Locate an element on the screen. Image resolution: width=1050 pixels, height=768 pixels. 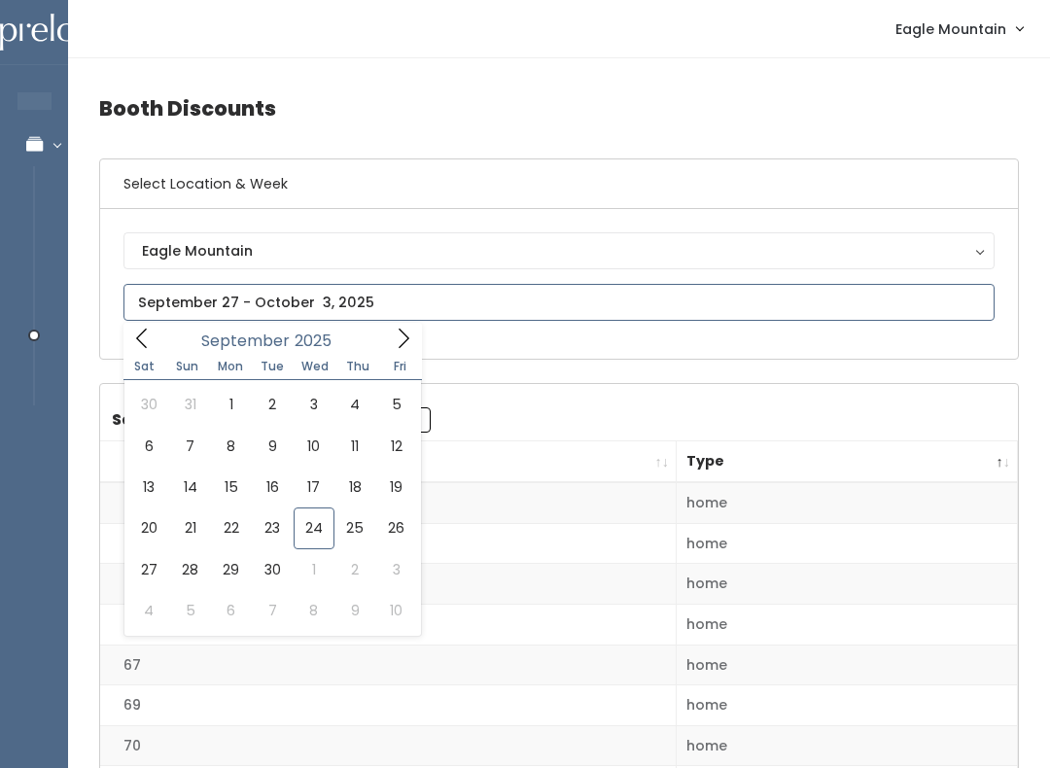
span: Fri is located at coordinates (401, 367).